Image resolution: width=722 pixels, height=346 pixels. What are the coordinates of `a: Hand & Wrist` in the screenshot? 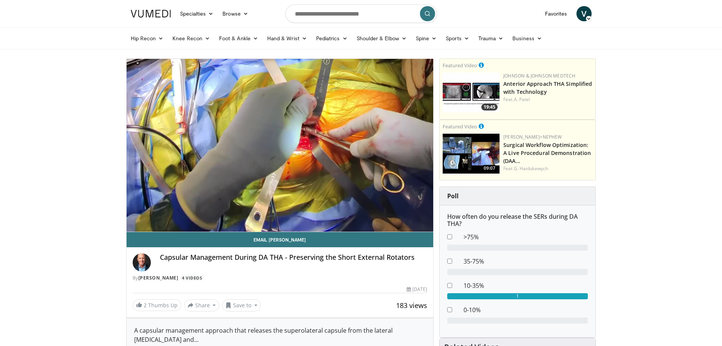 It's located at (287, 38).